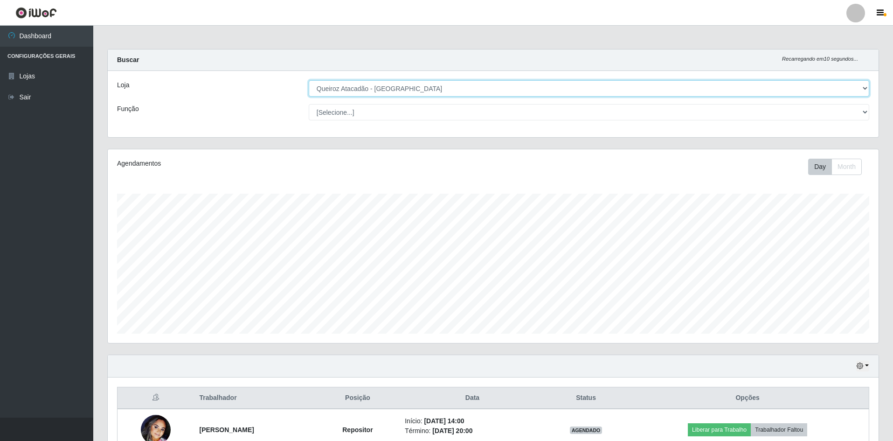 Image resolution: width=893 pixels, height=441 pixels. I want to click on strong: Repositor, so click(357, 430).